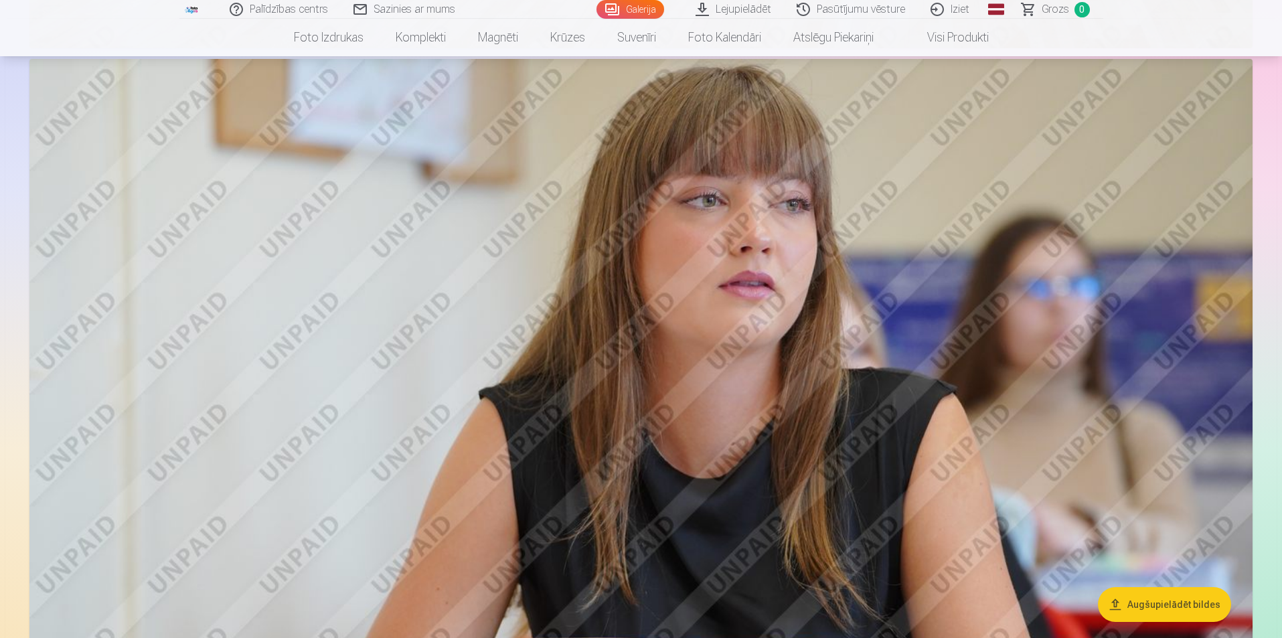  Describe the element at coordinates (329, 37) in the screenshot. I see `a: Foto izdrukas` at that location.